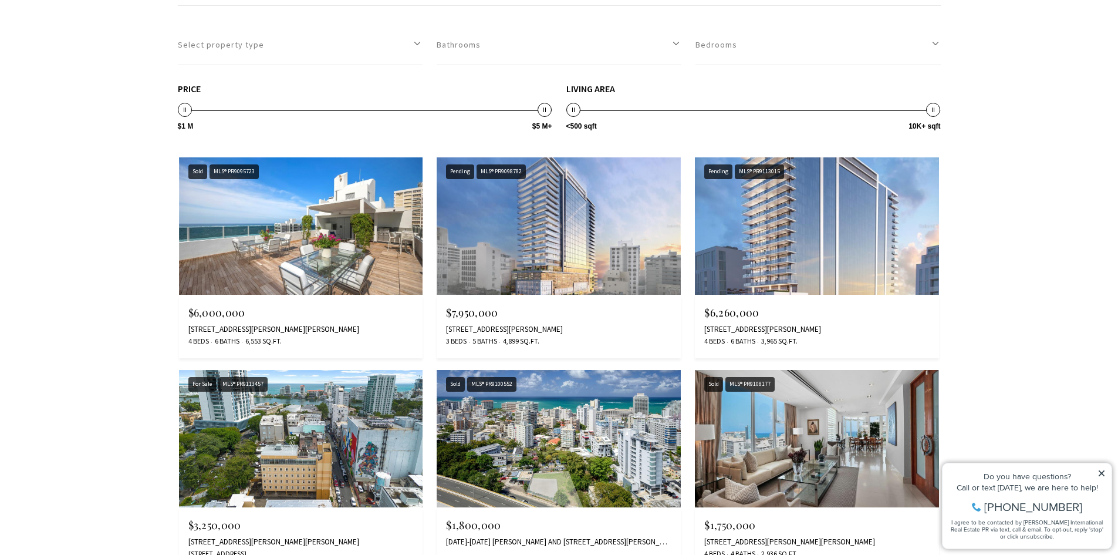  Describe the element at coordinates (300, 45) in the screenshot. I see `button: Select property type` at that location.